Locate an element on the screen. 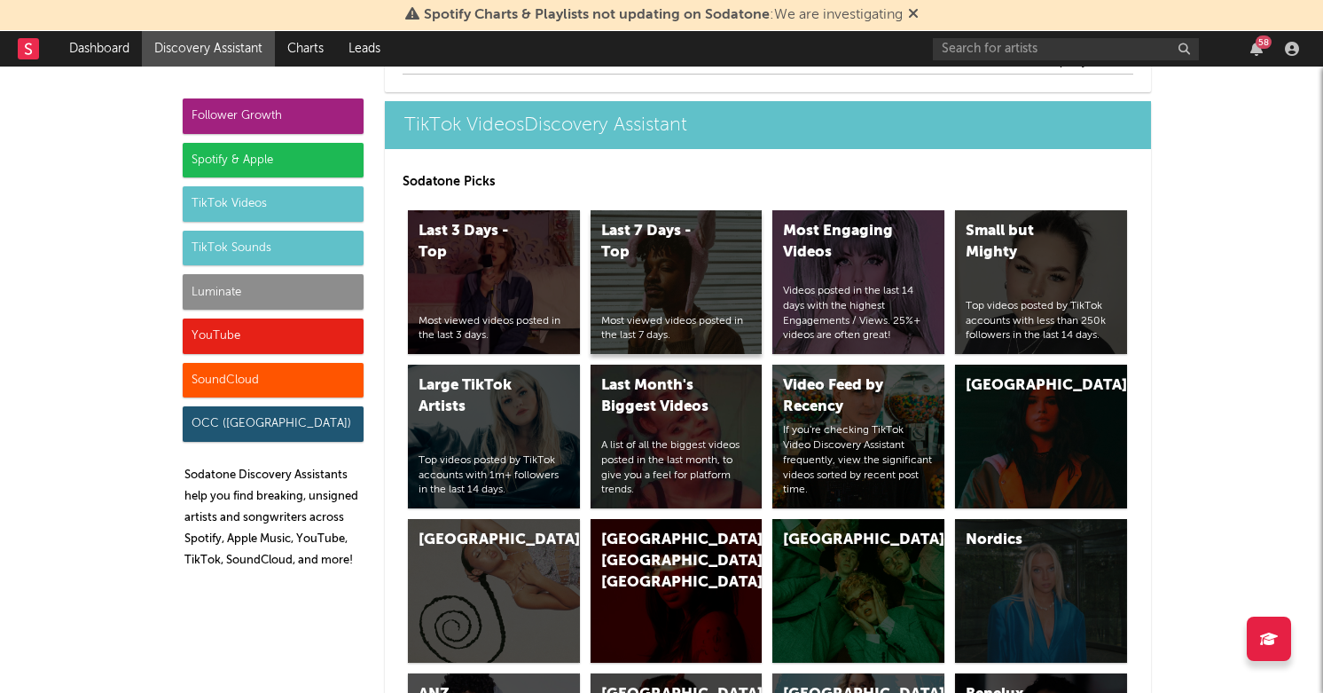 This screenshot has height=693, width=1323. div: Video Feed by Recency is located at coordinates (843, 396).